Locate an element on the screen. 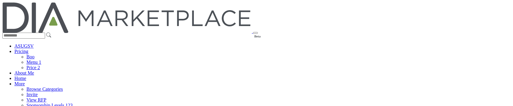 The height and width of the screenshot is (106, 513). a: Menu 1 is located at coordinates (34, 62).